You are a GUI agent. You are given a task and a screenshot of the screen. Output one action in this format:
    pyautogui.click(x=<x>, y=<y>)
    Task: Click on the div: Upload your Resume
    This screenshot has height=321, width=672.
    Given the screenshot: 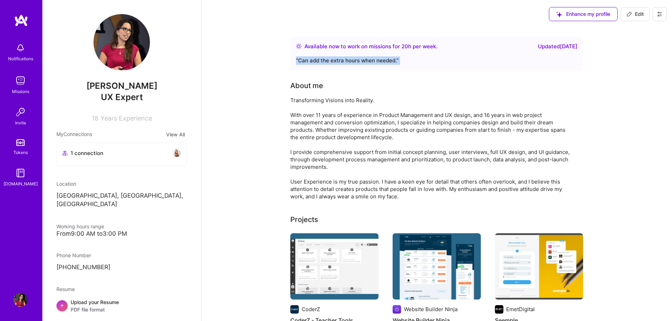 What is the action you would take?
    pyautogui.click(x=94, y=306)
    